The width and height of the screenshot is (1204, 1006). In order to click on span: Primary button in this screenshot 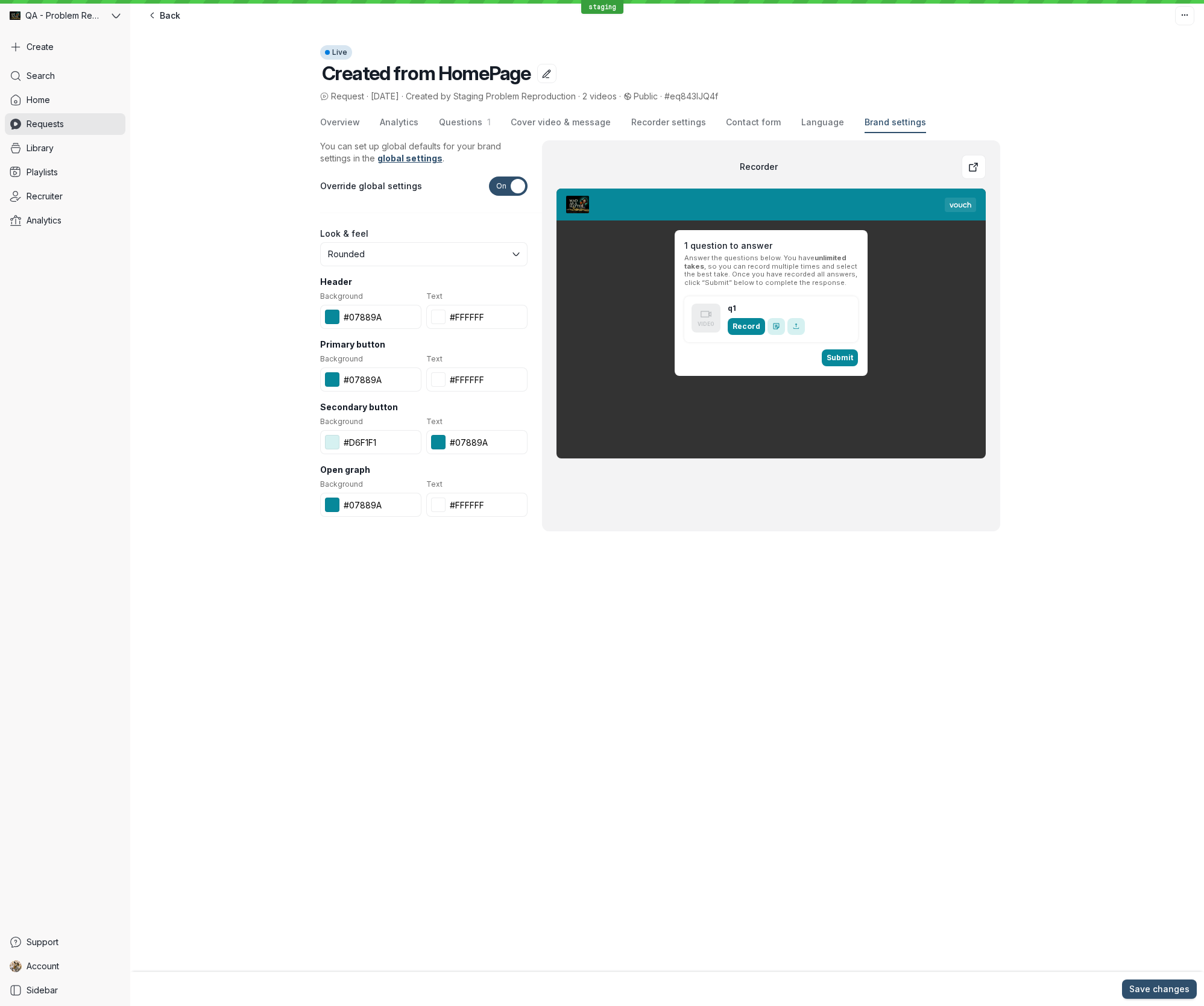, I will do `click(424, 345)`.